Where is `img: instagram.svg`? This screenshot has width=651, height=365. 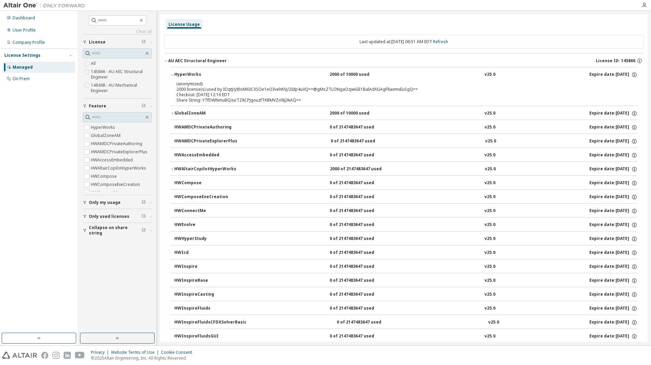 img: instagram.svg is located at coordinates (56, 356).